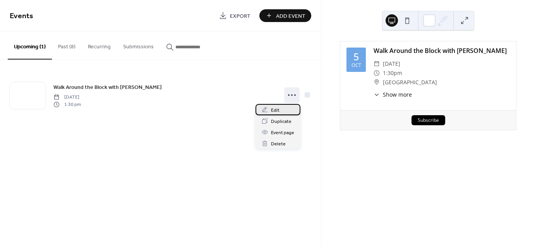 The width and height of the screenshot is (535, 247). Describe the element at coordinates (285, 15) in the screenshot. I see `button: Add Event` at that location.